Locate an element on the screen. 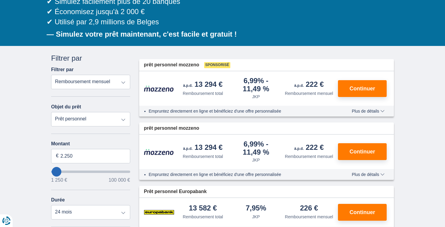  font: 13 582 € is located at coordinates (203, 208).